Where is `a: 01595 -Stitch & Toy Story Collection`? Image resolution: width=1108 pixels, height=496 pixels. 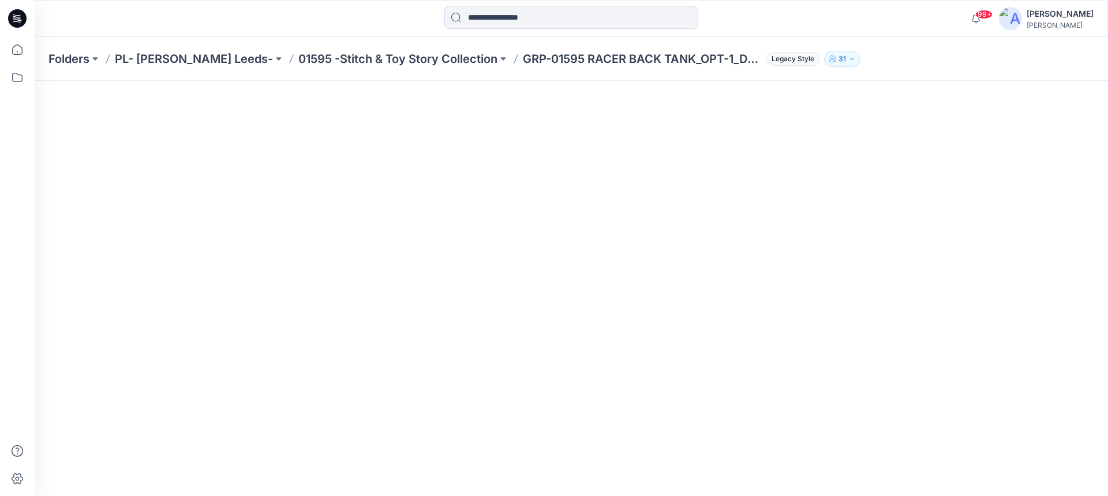
a: 01595 -Stitch & Toy Story Collection is located at coordinates (398, 59).